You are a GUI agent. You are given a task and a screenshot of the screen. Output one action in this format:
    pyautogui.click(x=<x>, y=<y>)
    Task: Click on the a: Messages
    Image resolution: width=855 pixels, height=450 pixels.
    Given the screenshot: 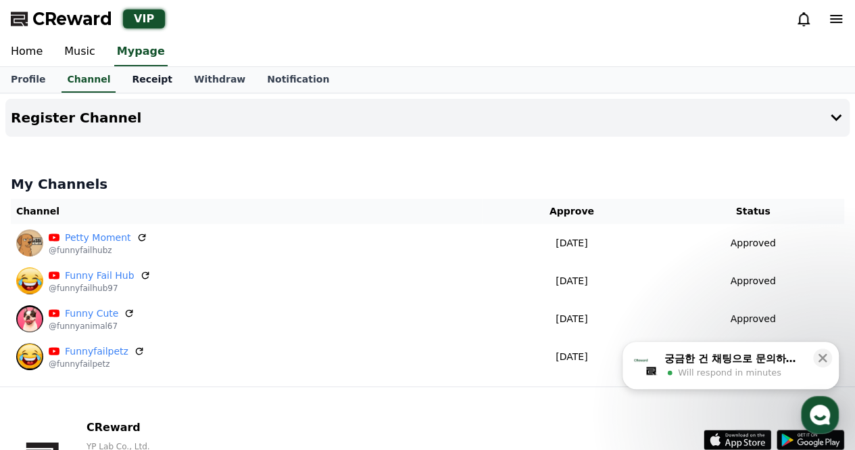 What is the action you would take?
    pyautogui.click(x=132, y=354)
    